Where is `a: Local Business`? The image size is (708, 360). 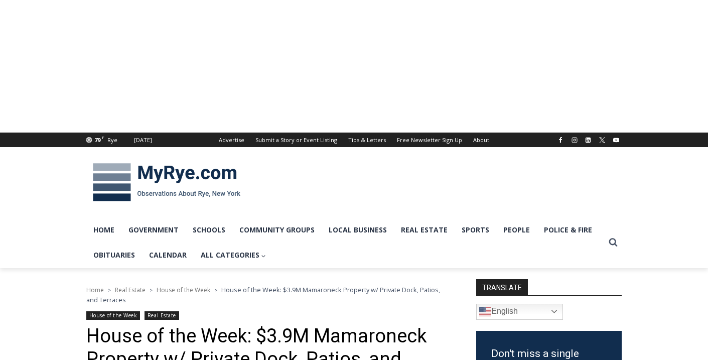
a: Local Business is located at coordinates (358, 230).